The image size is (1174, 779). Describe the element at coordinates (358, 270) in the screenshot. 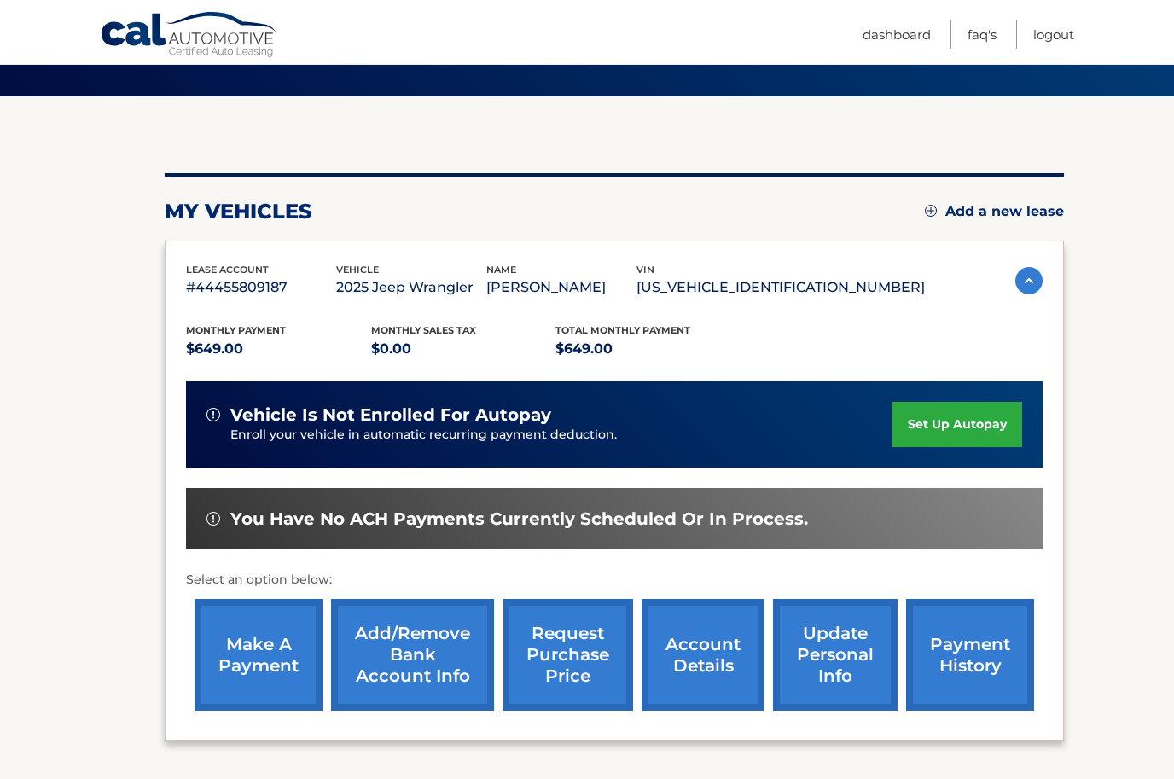

I see `span: vehicle` at that location.